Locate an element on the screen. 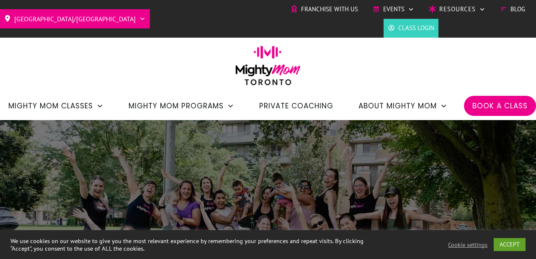  span: Events is located at coordinates (394, 9).